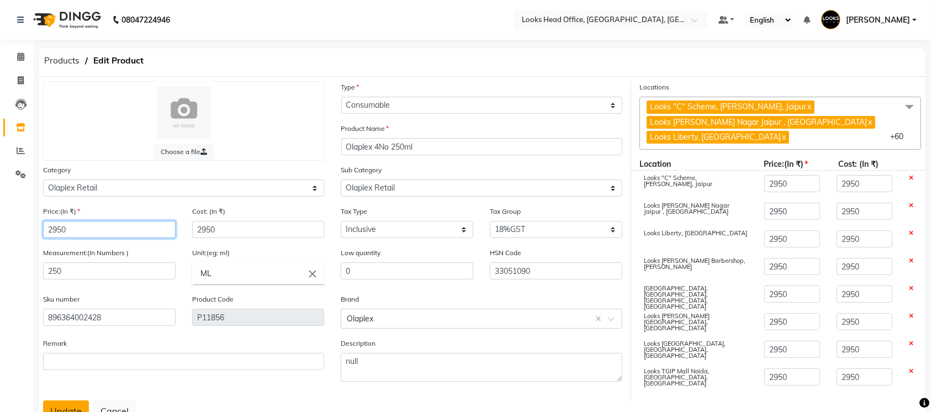 This screenshot has height=412, width=931. Describe the element at coordinates (55, 343) in the screenshot. I see `label: Remark` at that location.